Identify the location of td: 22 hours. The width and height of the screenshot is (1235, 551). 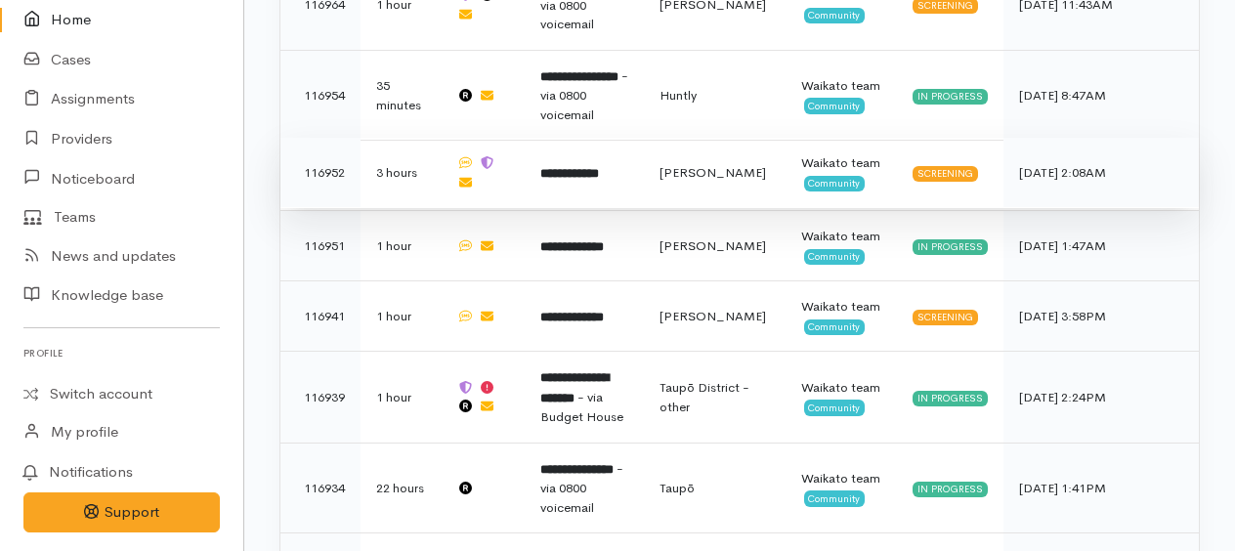
(400, 487).